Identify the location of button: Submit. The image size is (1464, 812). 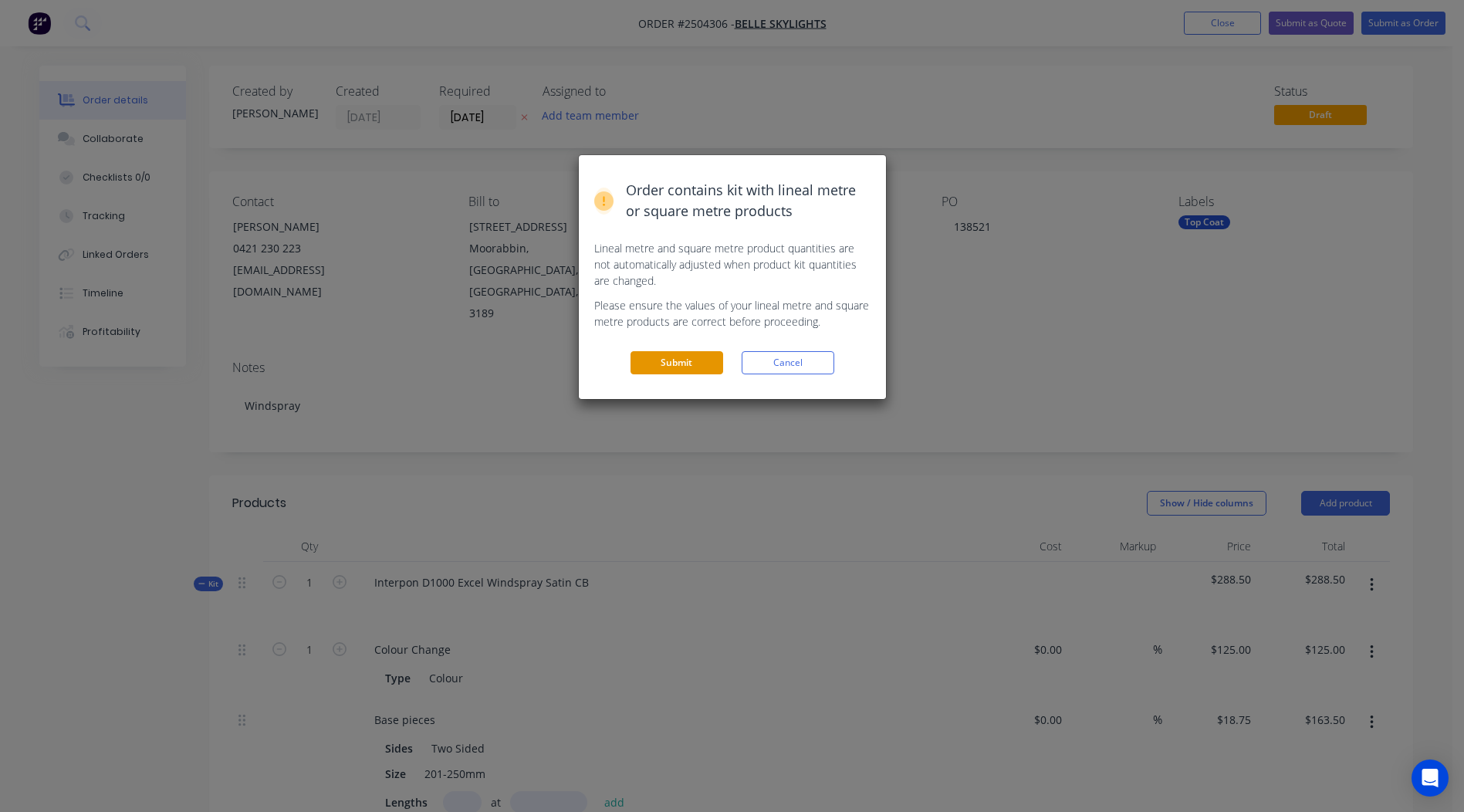
(677, 362).